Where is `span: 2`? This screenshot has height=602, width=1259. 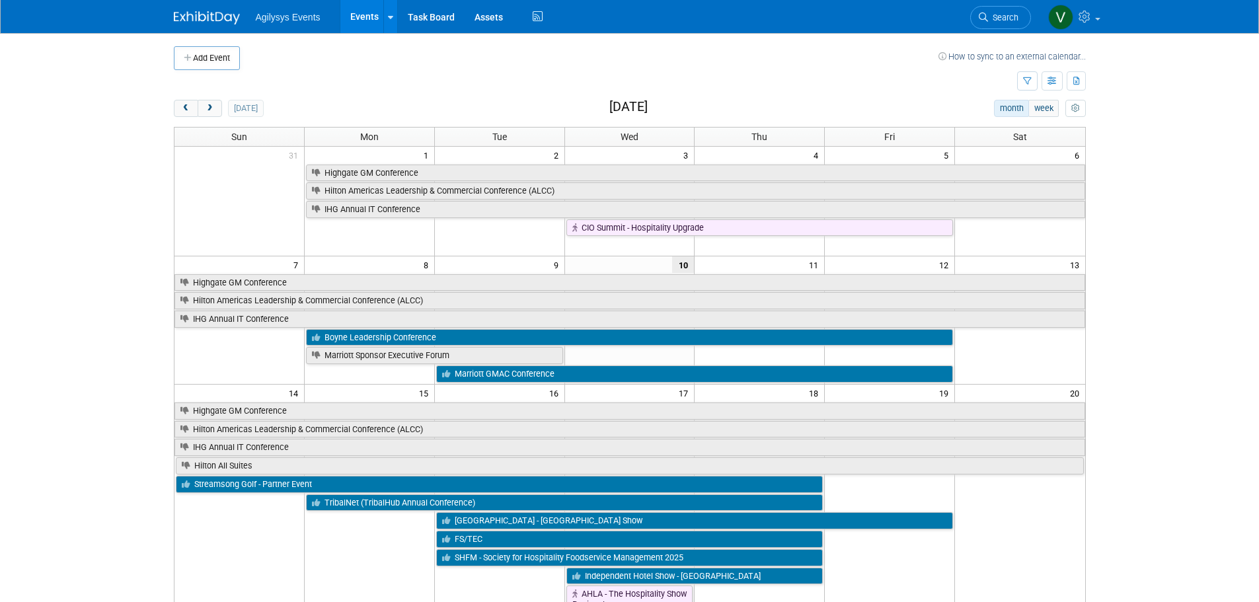
span: 2 is located at coordinates (559, 155).